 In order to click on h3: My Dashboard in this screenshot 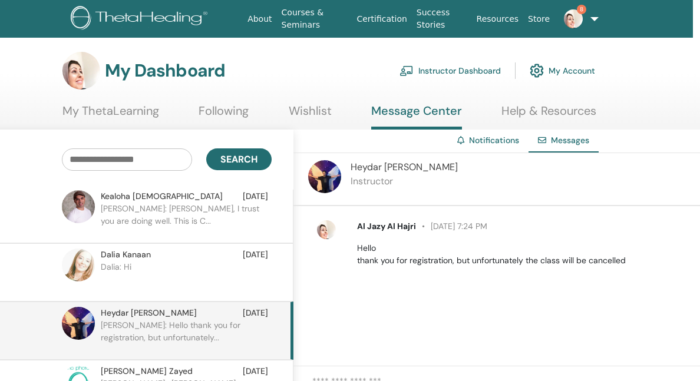, I will do `click(165, 71)`.